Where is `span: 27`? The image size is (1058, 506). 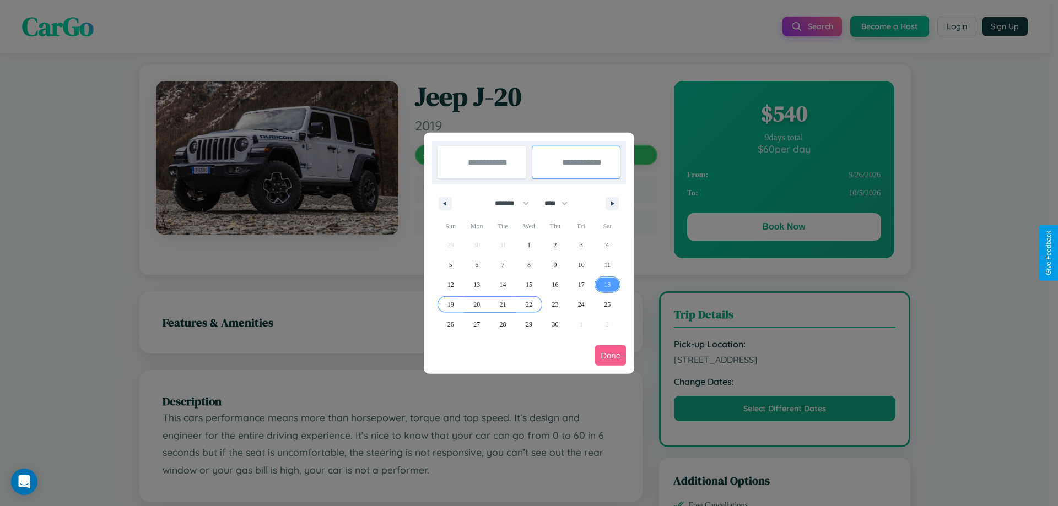
span: 27 is located at coordinates (477, 325).